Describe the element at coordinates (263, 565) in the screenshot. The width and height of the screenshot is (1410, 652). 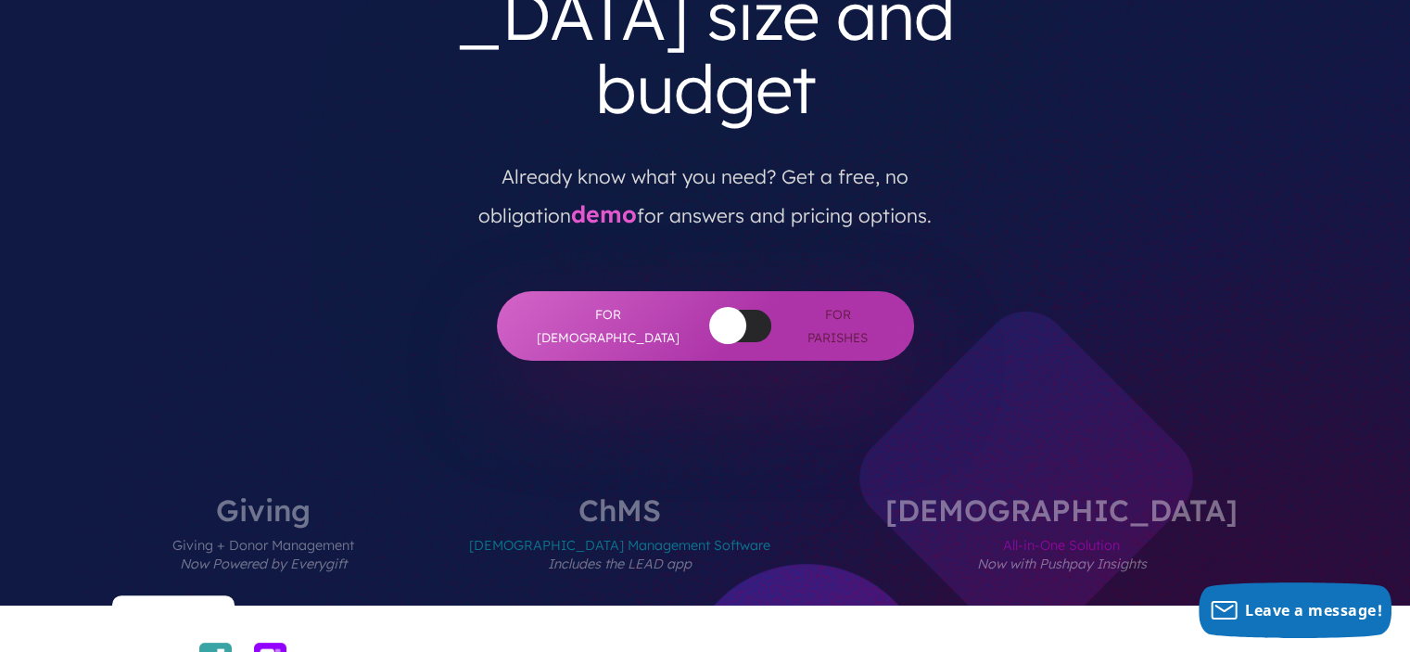
I see `span: Giving + Donor Management` at that location.